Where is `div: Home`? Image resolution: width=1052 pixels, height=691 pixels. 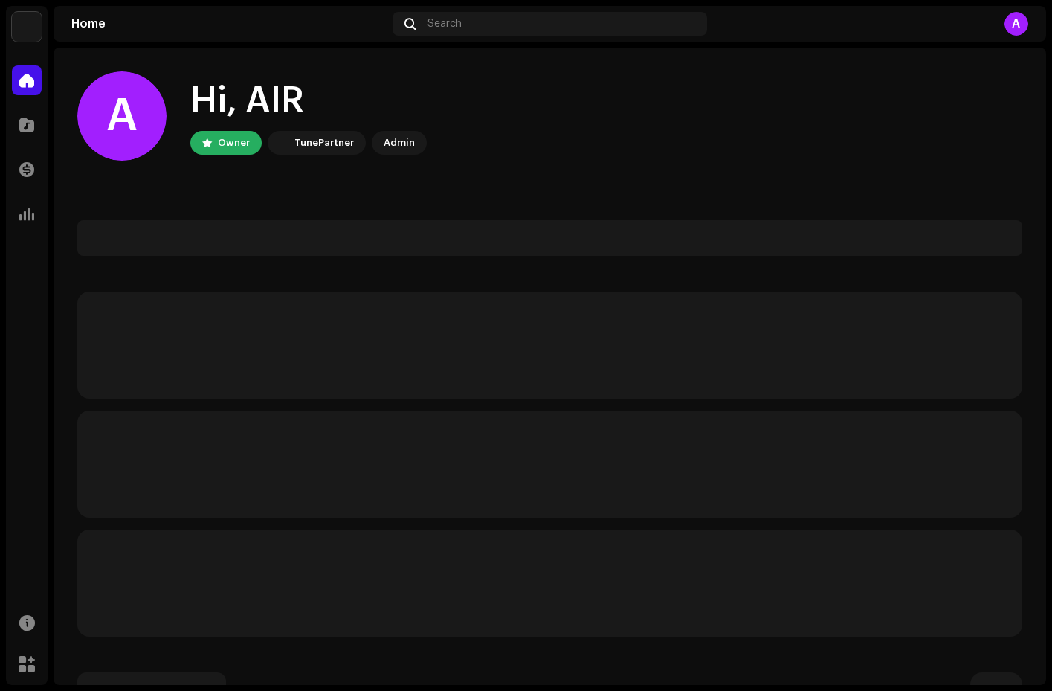
div: Home is located at coordinates (229, 24).